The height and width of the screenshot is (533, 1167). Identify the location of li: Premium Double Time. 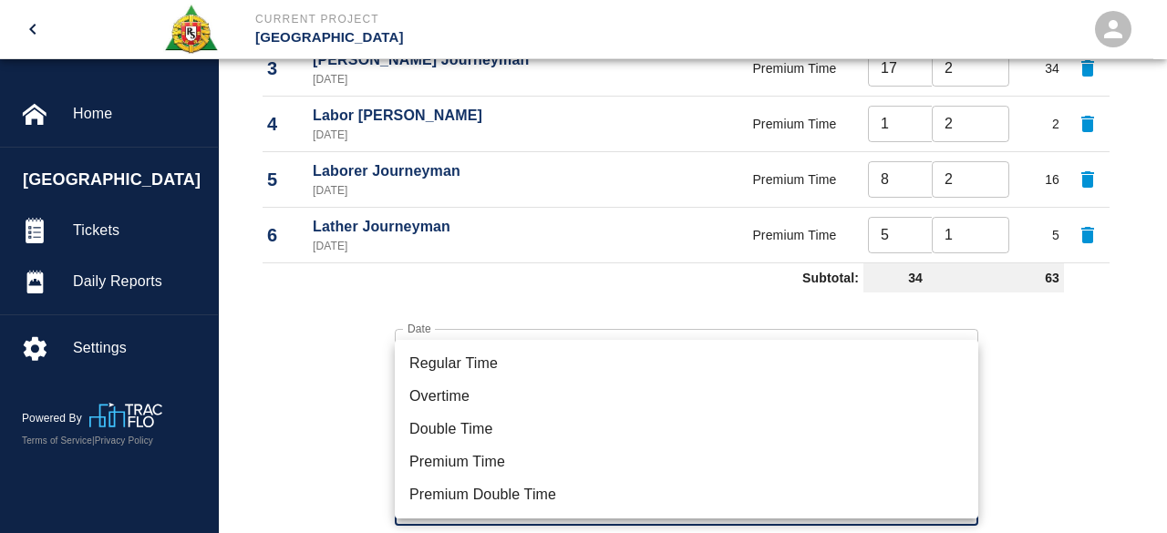
(687, 495).